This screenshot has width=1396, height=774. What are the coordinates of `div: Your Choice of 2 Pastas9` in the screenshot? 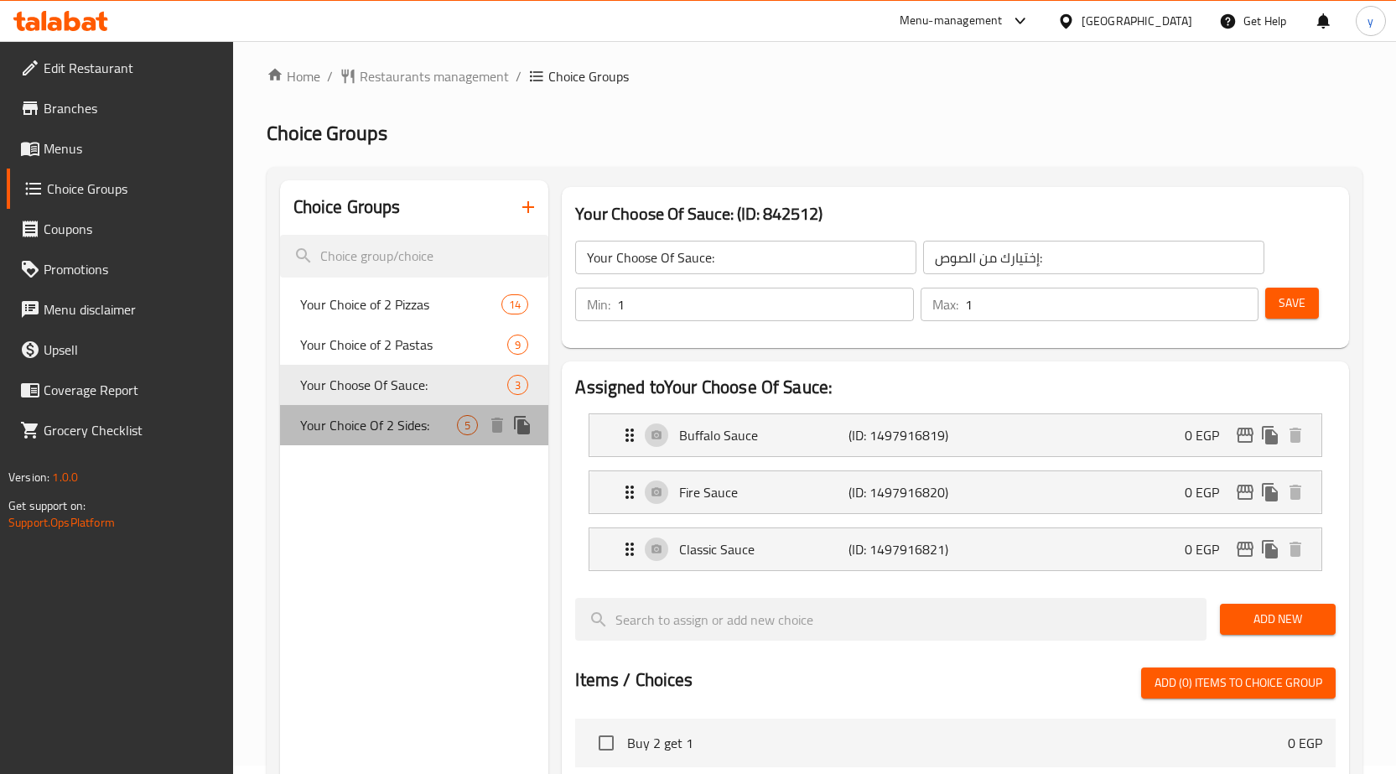 It's located at (414, 345).